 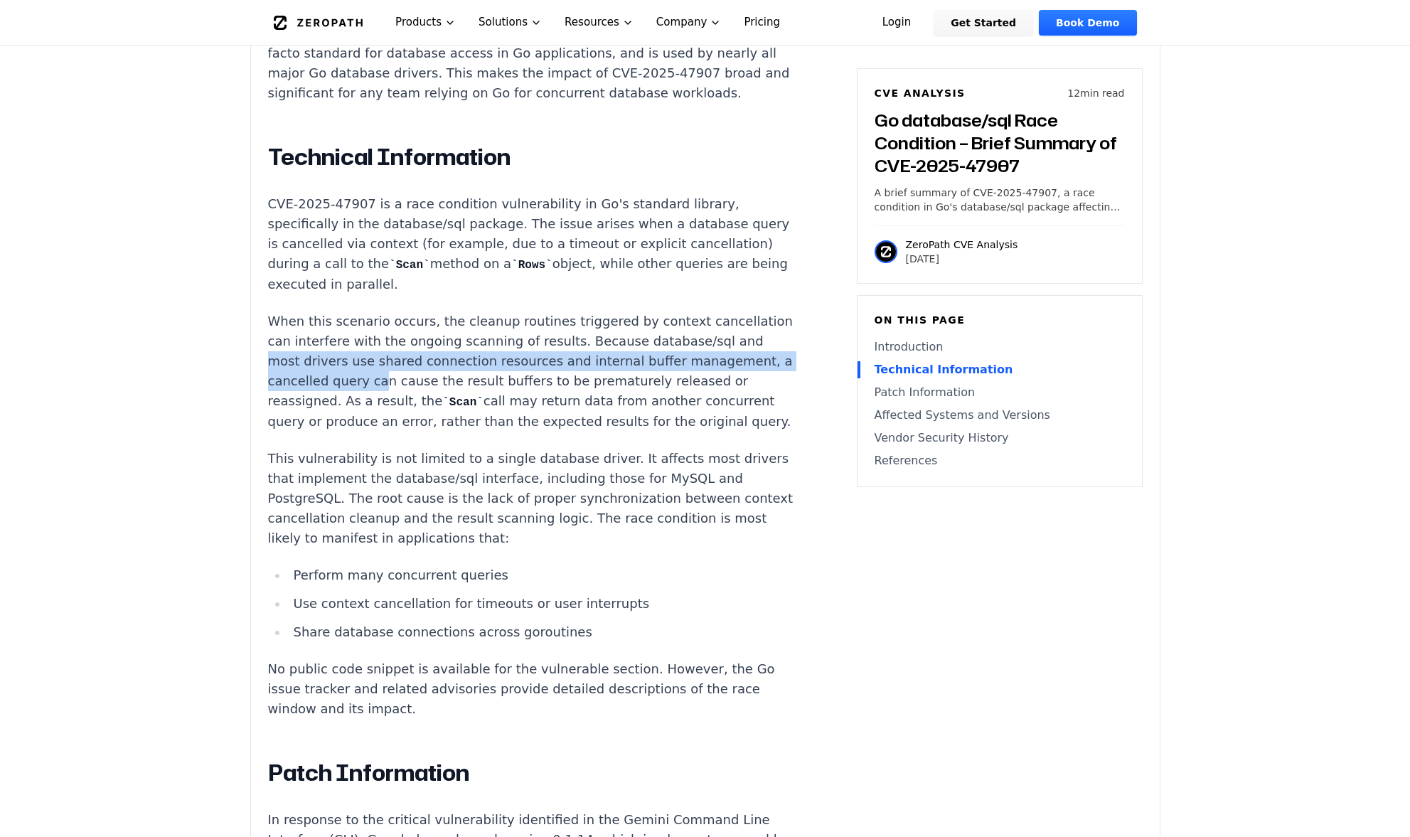 I want to click on a: Login, so click(x=896, y=23).